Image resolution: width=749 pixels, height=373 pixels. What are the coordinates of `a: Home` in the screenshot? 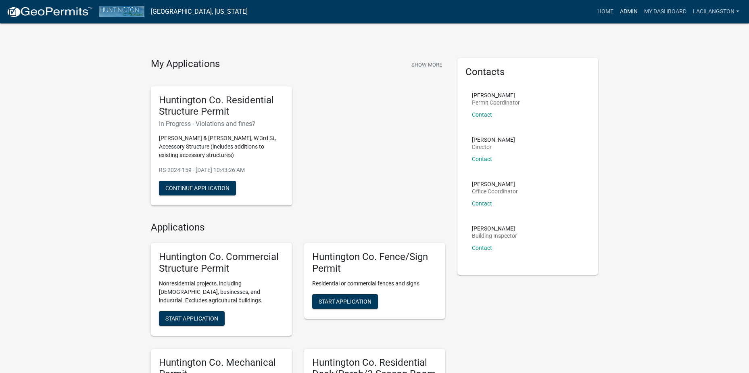 It's located at (605, 12).